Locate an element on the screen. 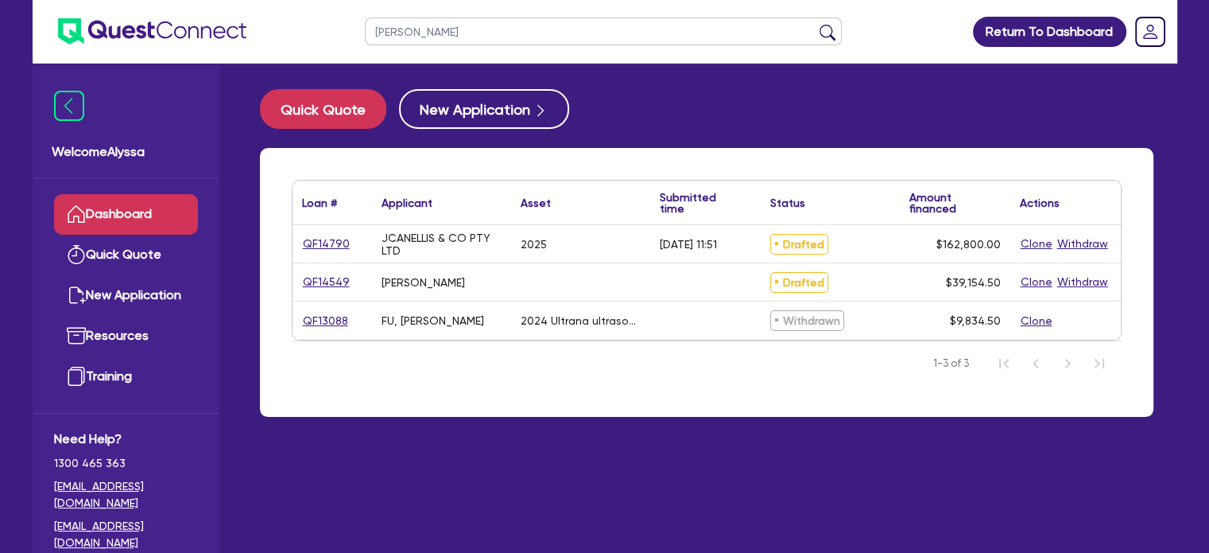 Image resolution: width=1209 pixels, height=553 pixels. div: 2025 is located at coordinates (534, 244).